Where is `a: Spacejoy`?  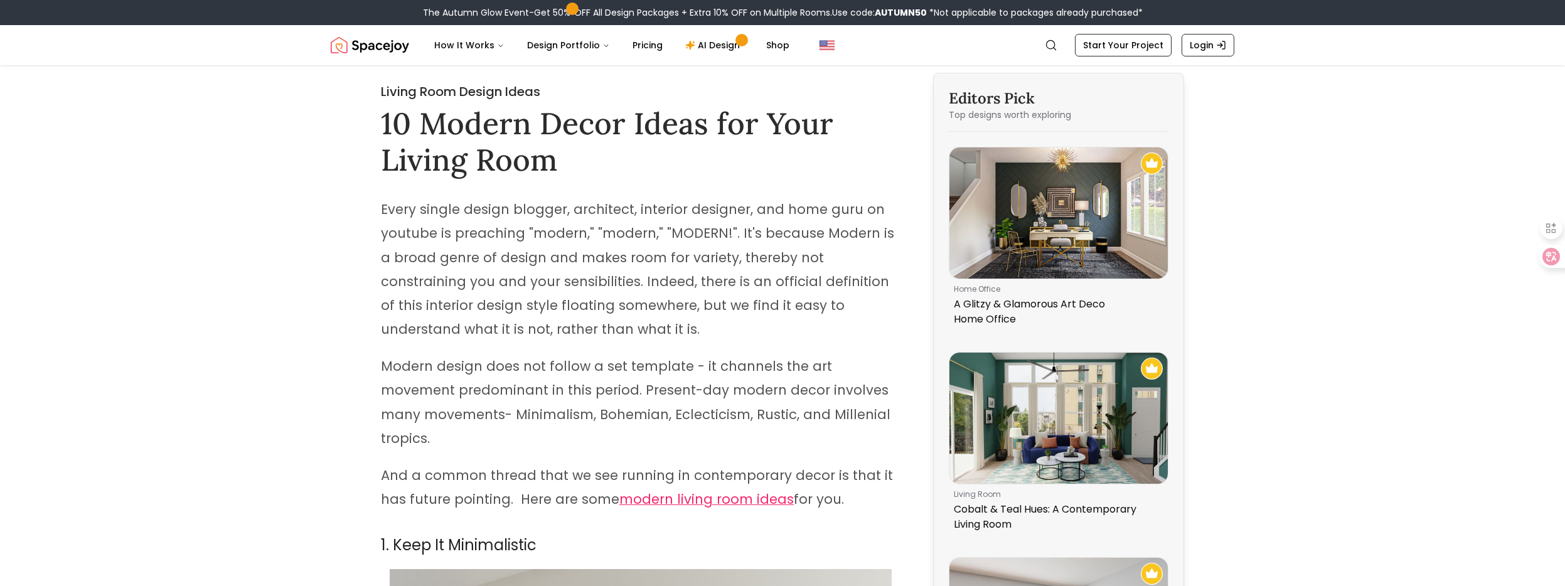
a: Spacejoy is located at coordinates (370, 45).